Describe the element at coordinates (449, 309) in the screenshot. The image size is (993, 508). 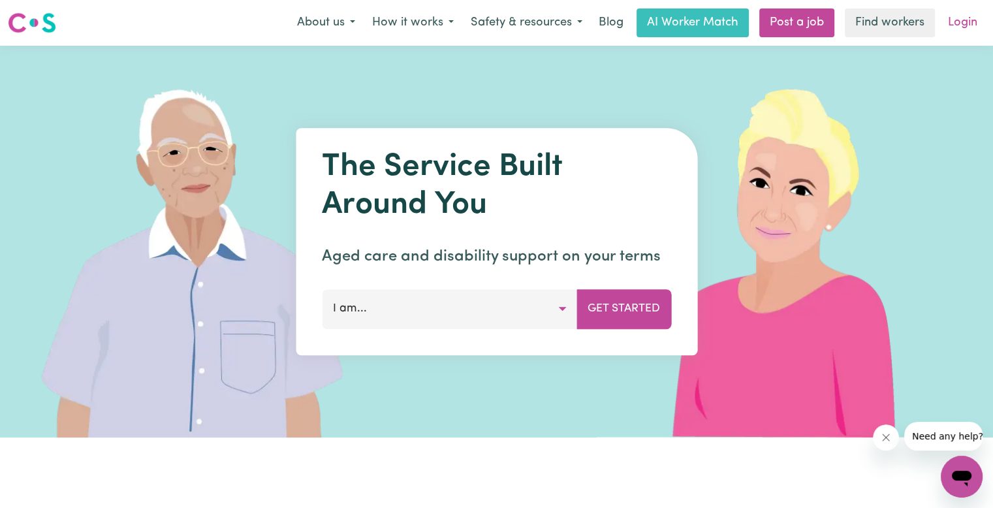
I see `button: I am...` at that location.